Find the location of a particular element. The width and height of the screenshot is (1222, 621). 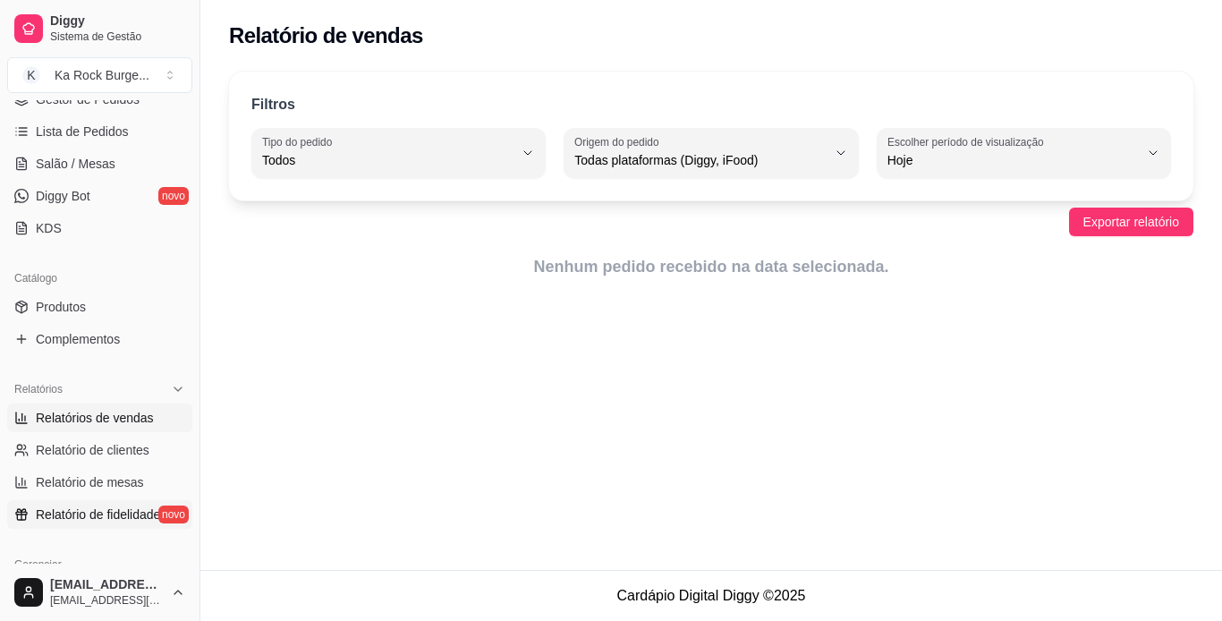

a: Relatório de fidelidadenovo is located at coordinates (99, 514).